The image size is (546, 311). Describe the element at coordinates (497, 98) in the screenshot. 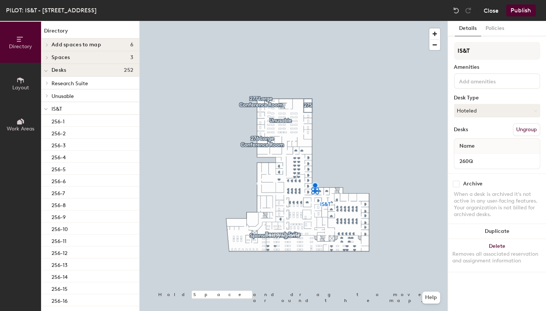

I see `div: Desk Type` at that location.